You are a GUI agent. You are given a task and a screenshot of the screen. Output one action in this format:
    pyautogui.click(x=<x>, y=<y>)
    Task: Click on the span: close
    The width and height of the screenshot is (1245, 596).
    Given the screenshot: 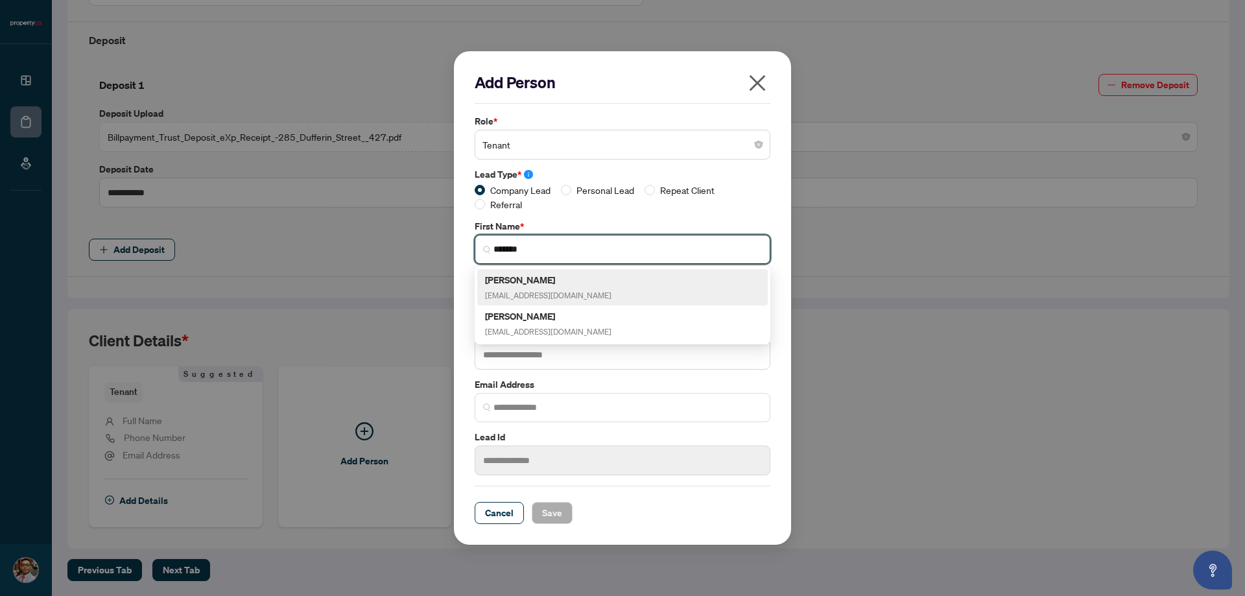 What is the action you would take?
    pyautogui.click(x=757, y=83)
    